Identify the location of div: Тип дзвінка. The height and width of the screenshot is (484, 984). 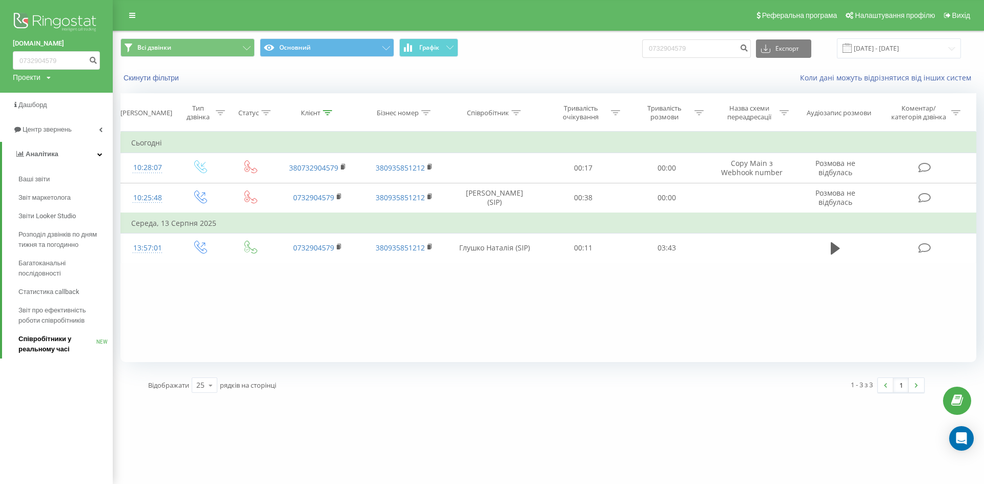
(198, 113).